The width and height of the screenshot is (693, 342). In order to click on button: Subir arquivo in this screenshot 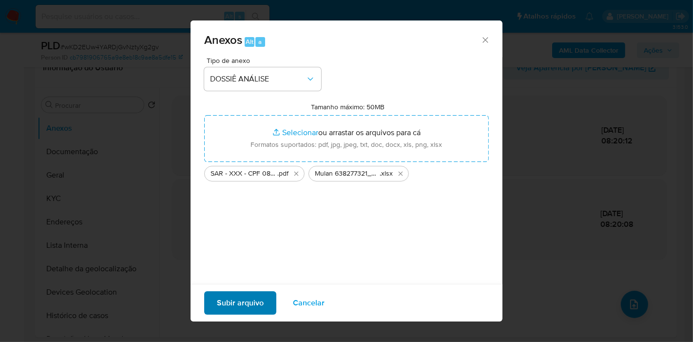, I will do `click(240, 303)`.